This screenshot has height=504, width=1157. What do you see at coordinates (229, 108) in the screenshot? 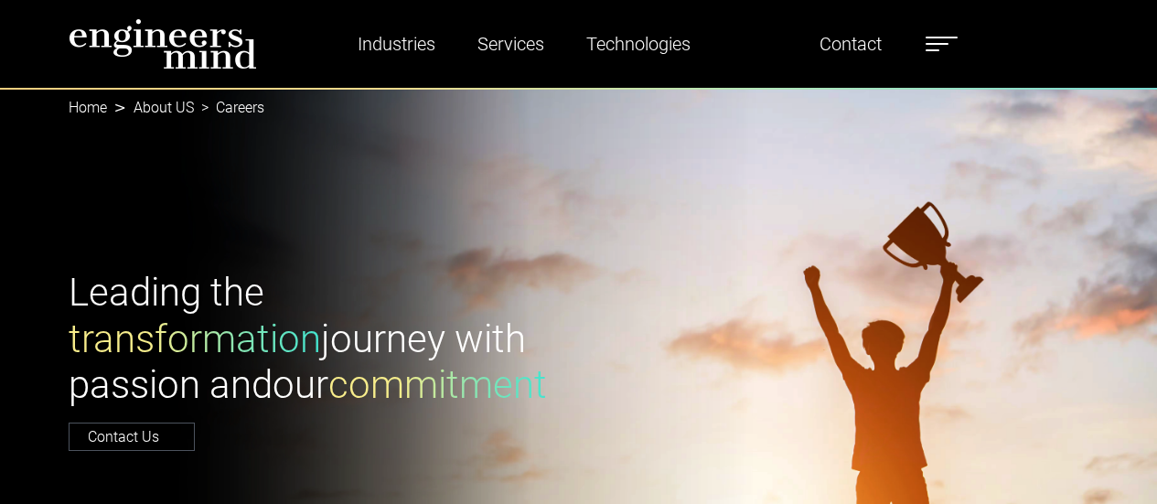
I see `li: Careers` at bounding box center [229, 108].